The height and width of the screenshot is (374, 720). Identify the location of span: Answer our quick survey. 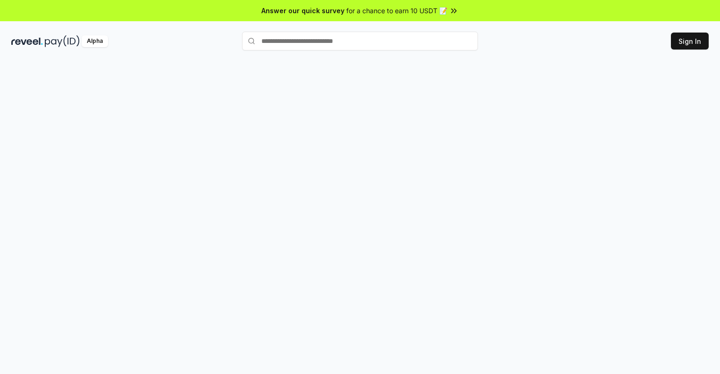
(303, 10).